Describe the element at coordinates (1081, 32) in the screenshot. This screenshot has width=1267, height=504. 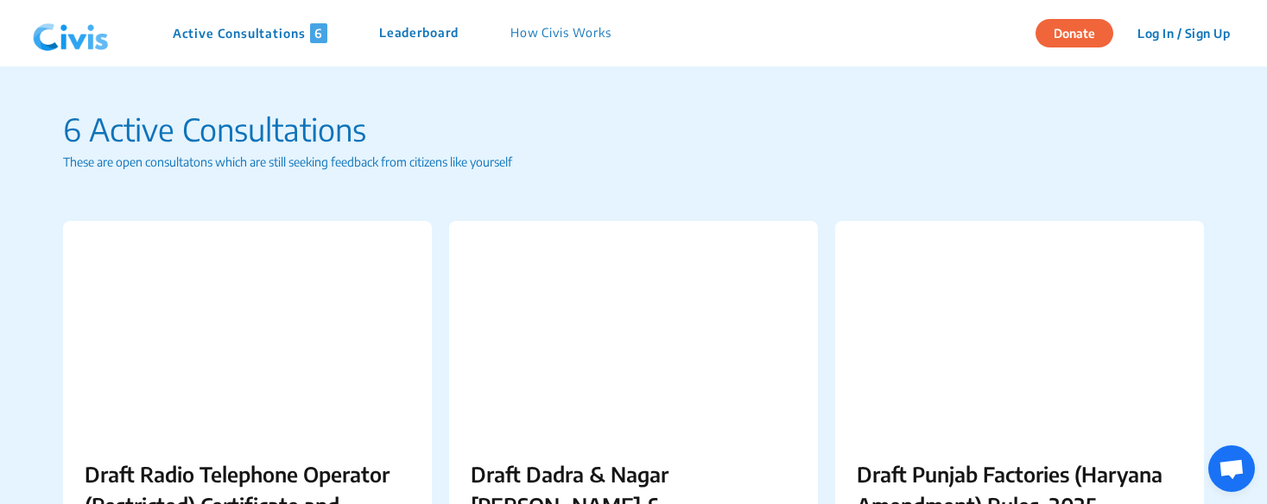
I see `a: Donate` at that location.